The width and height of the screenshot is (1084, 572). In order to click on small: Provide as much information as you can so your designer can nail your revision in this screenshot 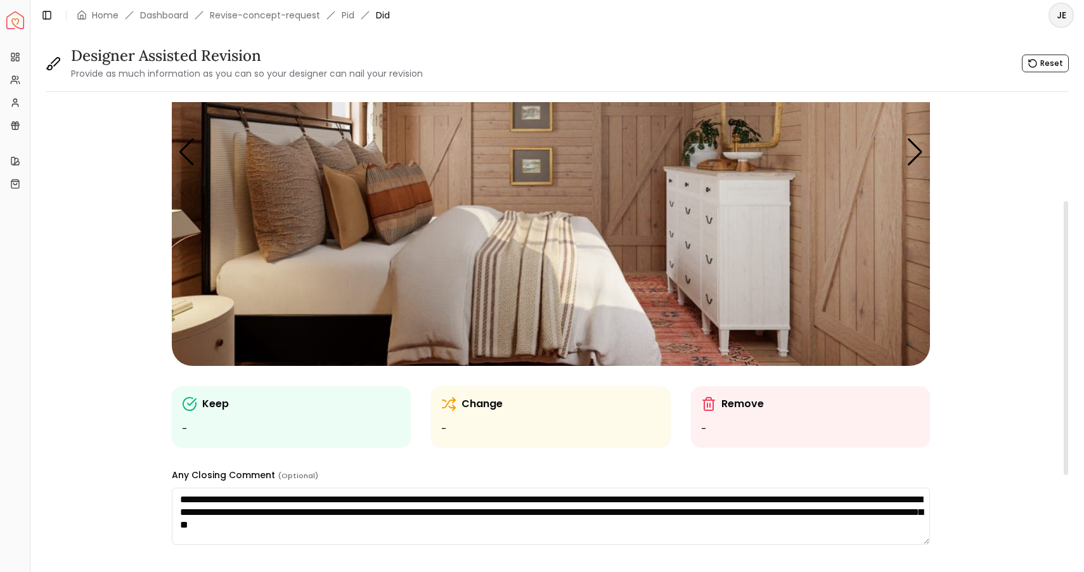, I will do `click(246, 74)`.